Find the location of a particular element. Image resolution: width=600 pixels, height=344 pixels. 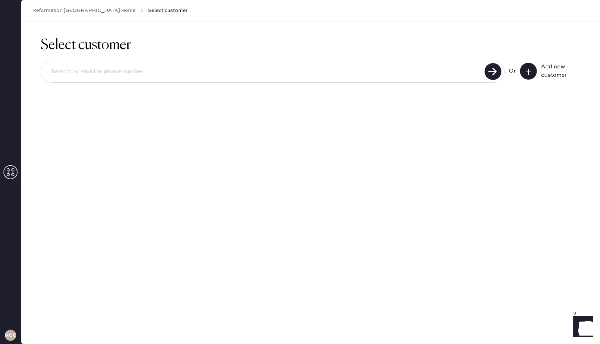

input: Search by email or phone number is located at coordinates (264, 72).